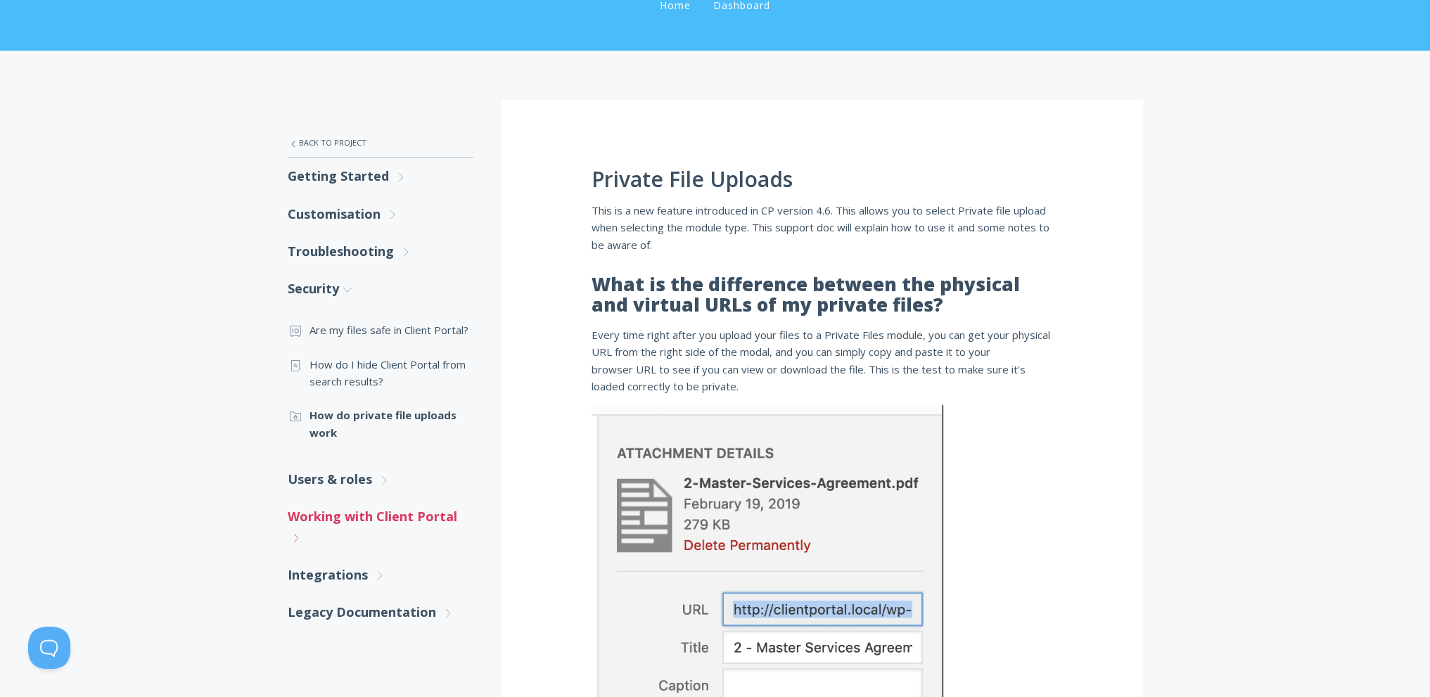 The height and width of the screenshot is (697, 1430). Describe the element at coordinates (381, 330) in the screenshot. I see `a: Are my files safe in Client Portal?` at that location.